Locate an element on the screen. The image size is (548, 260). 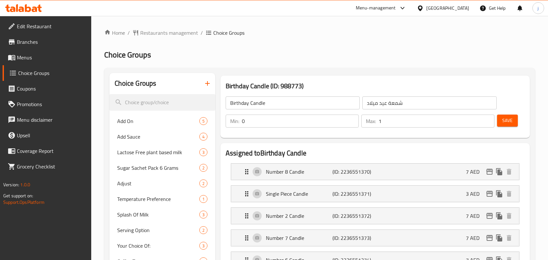
a: Coverage Report is located at coordinates (47, 151).